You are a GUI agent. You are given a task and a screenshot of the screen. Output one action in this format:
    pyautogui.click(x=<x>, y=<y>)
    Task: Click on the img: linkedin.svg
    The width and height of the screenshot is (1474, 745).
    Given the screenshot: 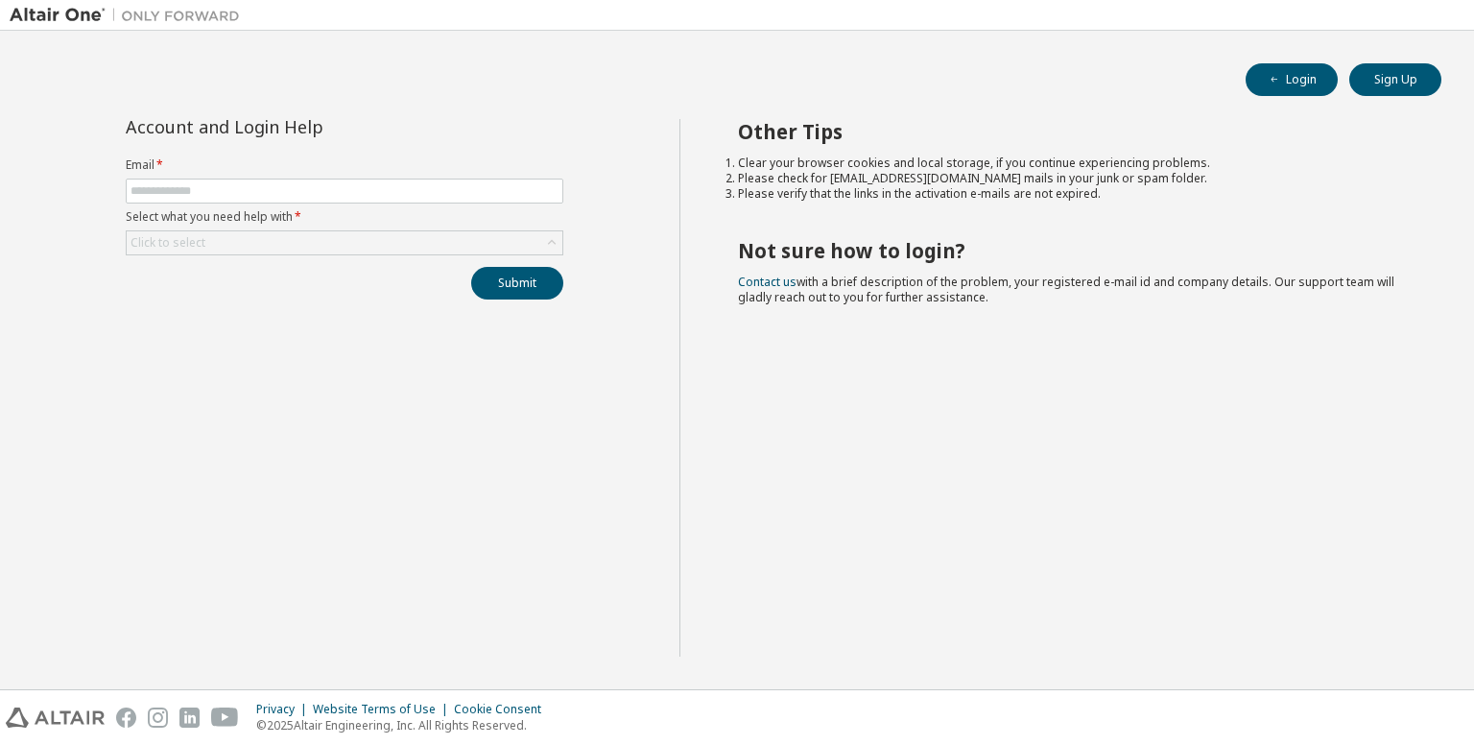 What is the action you would take?
    pyautogui.click(x=189, y=717)
    